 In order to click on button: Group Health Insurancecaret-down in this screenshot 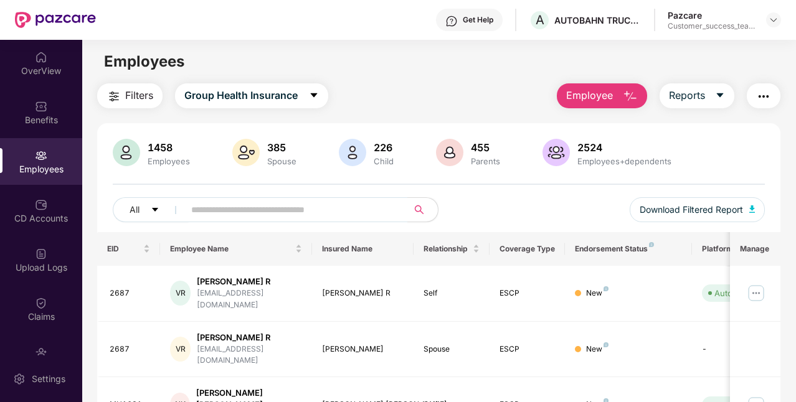, I will do `click(252, 96)`.